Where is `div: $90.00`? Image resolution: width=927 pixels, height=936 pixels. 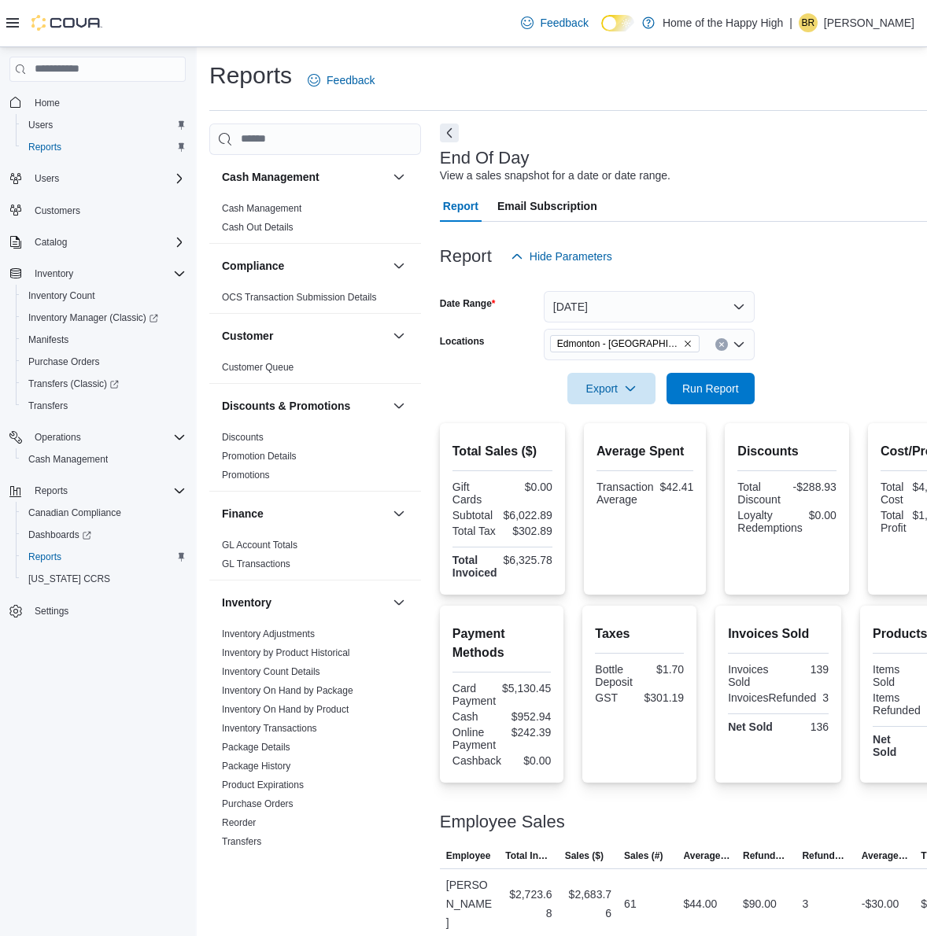
div: $90.00 is located at coordinates (759, 904).